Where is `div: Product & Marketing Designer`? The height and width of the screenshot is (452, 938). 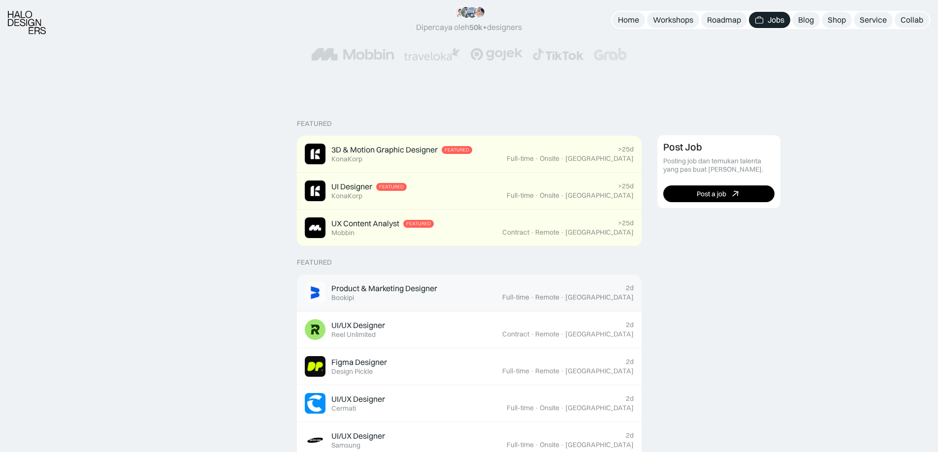 div: Product & Marketing Designer is located at coordinates (384, 288).